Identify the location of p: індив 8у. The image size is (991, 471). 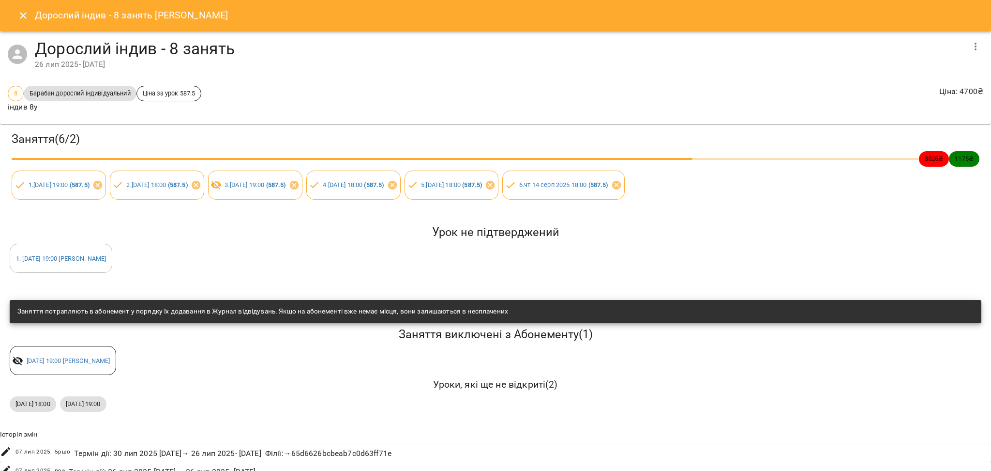
(105, 107).